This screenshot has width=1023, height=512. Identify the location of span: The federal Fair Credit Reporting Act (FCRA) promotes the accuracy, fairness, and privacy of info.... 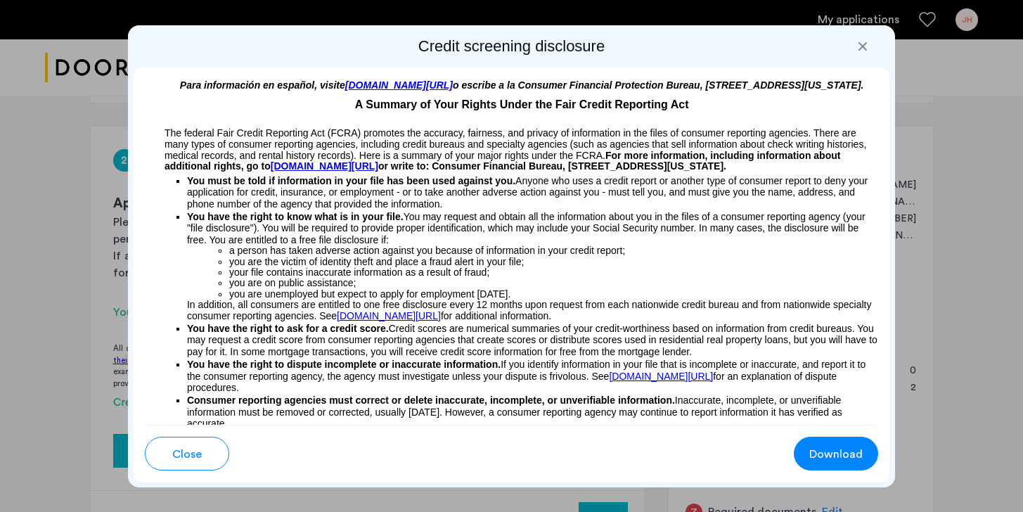
(515, 143).